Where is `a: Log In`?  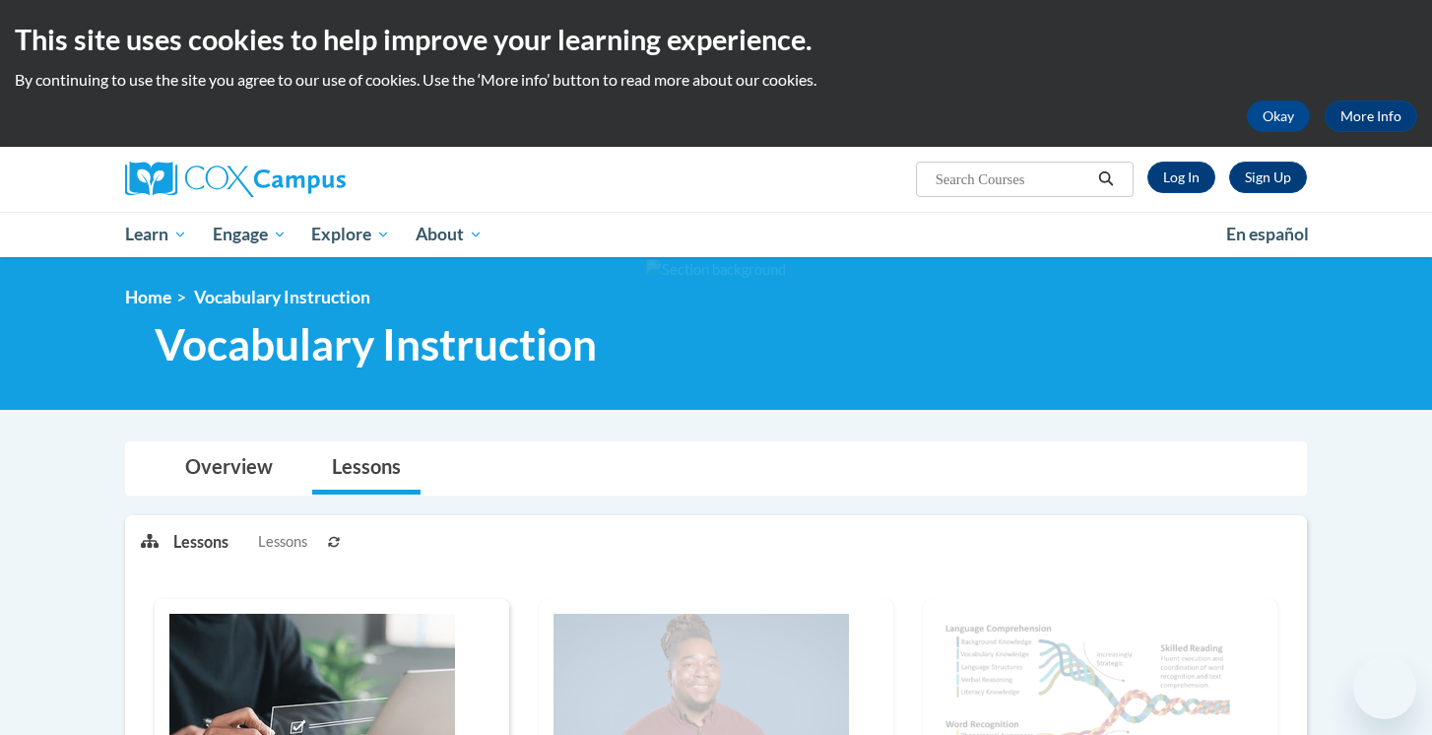
a: Log In is located at coordinates (1181, 177).